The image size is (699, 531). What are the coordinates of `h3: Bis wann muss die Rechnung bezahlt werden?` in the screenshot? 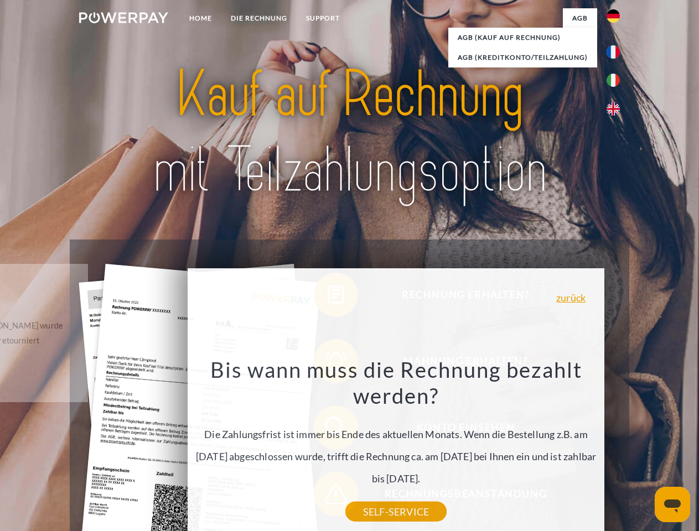 It's located at (396, 383).